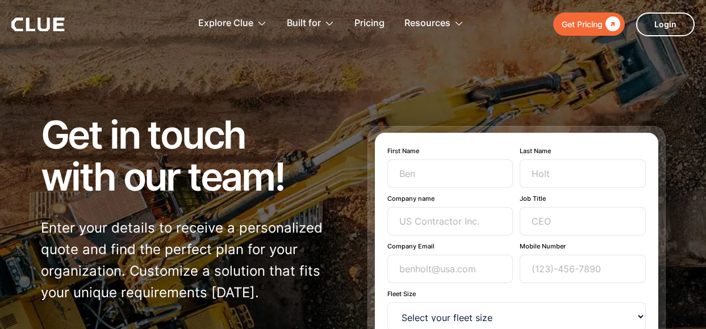 The image size is (706, 329). What do you see at coordinates (450, 199) in the screenshot?
I see `label: Company name` at bounding box center [450, 199].